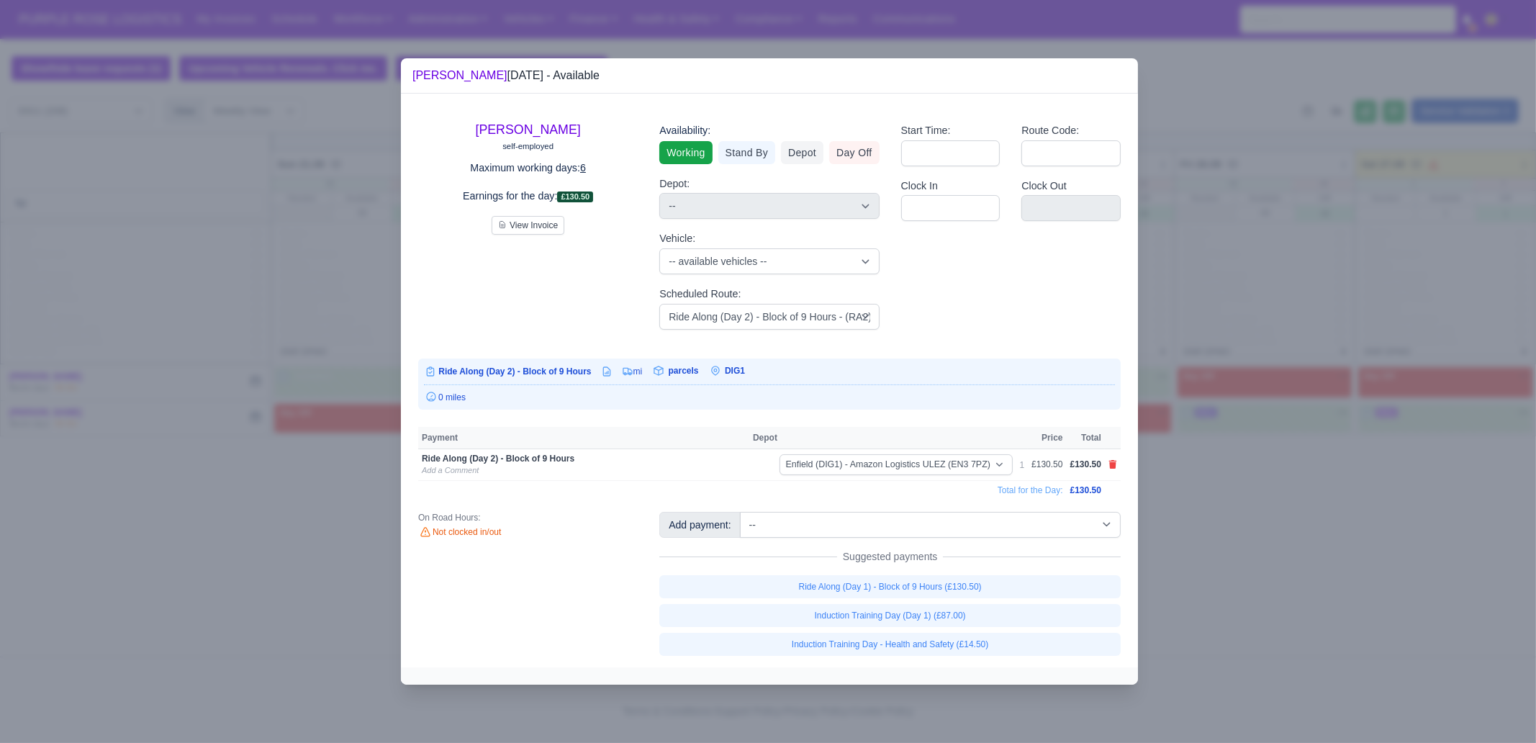 The image size is (1536, 743). Describe the element at coordinates (890, 587) in the screenshot. I see `a: Ride Along (Day 1) - Block of 9 Hours (£130.50)` at that location.